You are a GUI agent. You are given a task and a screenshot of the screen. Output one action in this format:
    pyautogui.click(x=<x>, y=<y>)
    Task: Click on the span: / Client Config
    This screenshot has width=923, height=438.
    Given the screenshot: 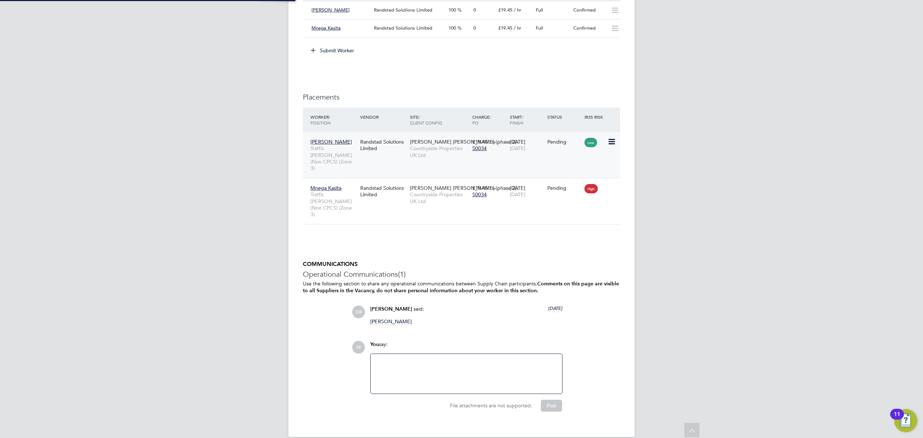 What is the action you would take?
    pyautogui.click(x=426, y=120)
    